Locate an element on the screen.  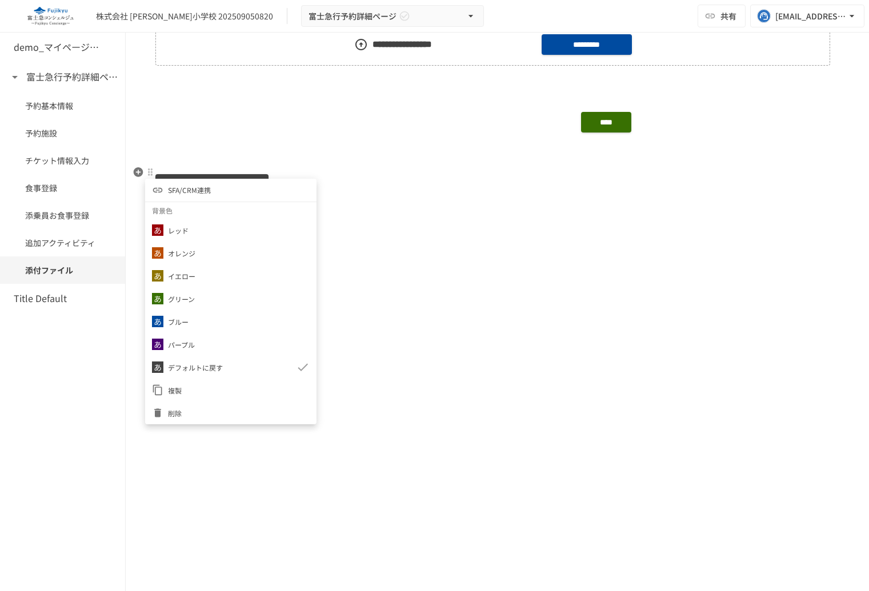
p: パープル is located at coordinates (181, 344).